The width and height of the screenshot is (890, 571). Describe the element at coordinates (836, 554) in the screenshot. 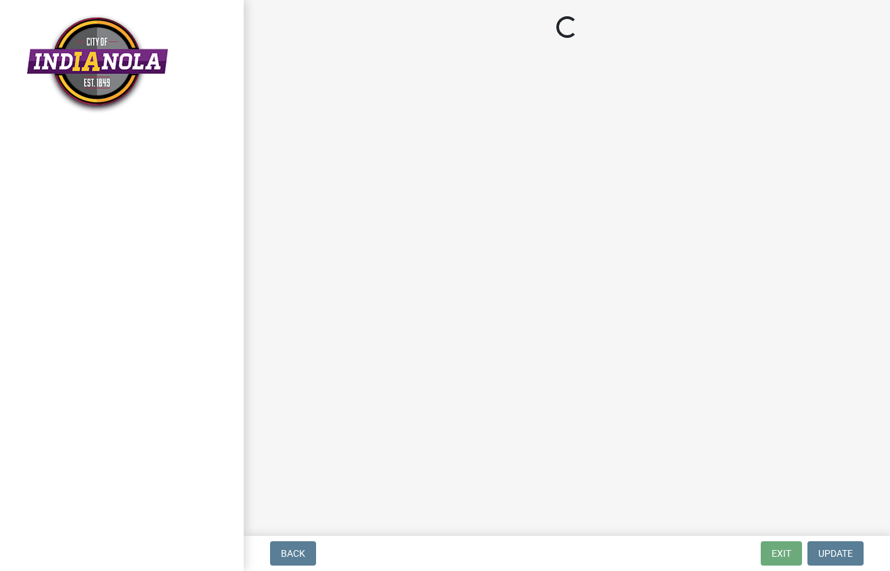

I see `button: Update` at that location.